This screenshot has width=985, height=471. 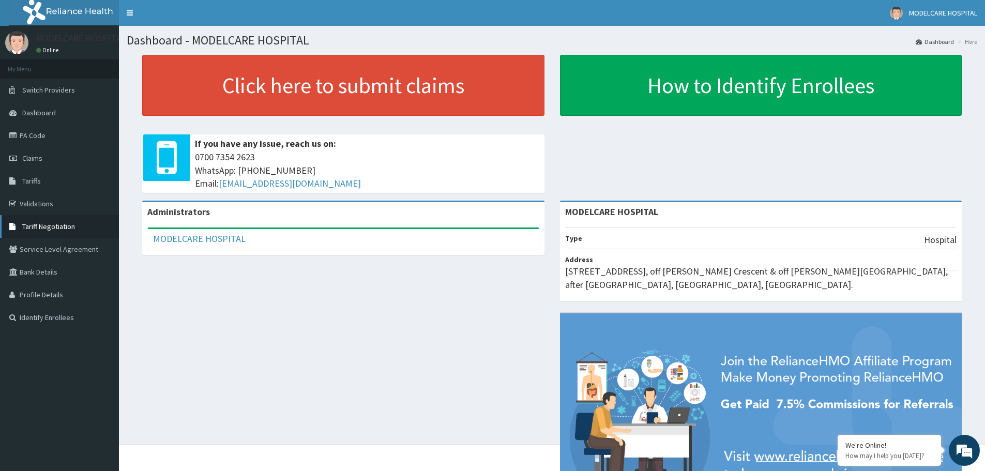 What do you see at coordinates (178, 212) in the screenshot?
I see `b: Administrators` at bounding box center [178, 212].